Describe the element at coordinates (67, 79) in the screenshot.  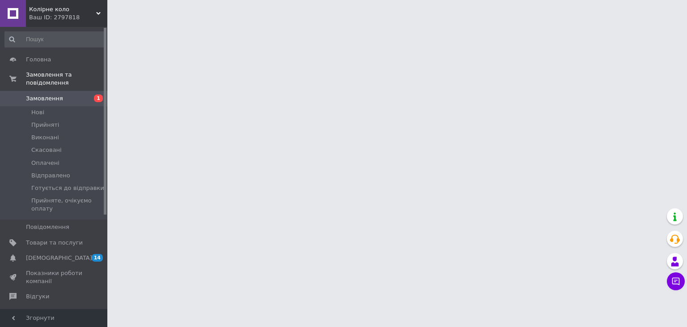
I see `span: Замовлення та повідомлення` at that location.